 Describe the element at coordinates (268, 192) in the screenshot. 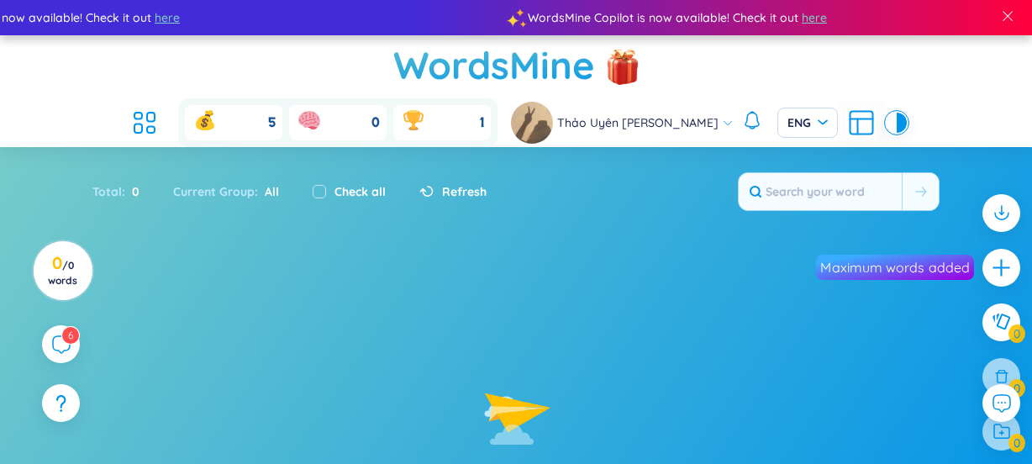

I see `span: All` at that location.